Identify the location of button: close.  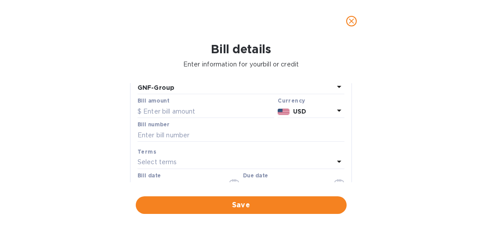
(351, 21).